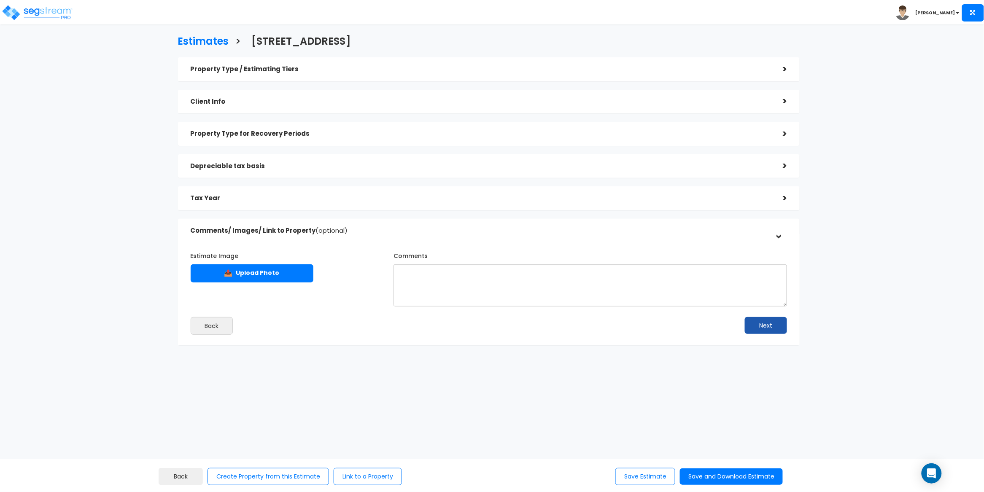 This screenshot has width=984, height=492. What do you see at coordinates (480, 134) in the screenshot?
I see `h5: Property Type for Recovery Periods` at bounding box center [480, 134].